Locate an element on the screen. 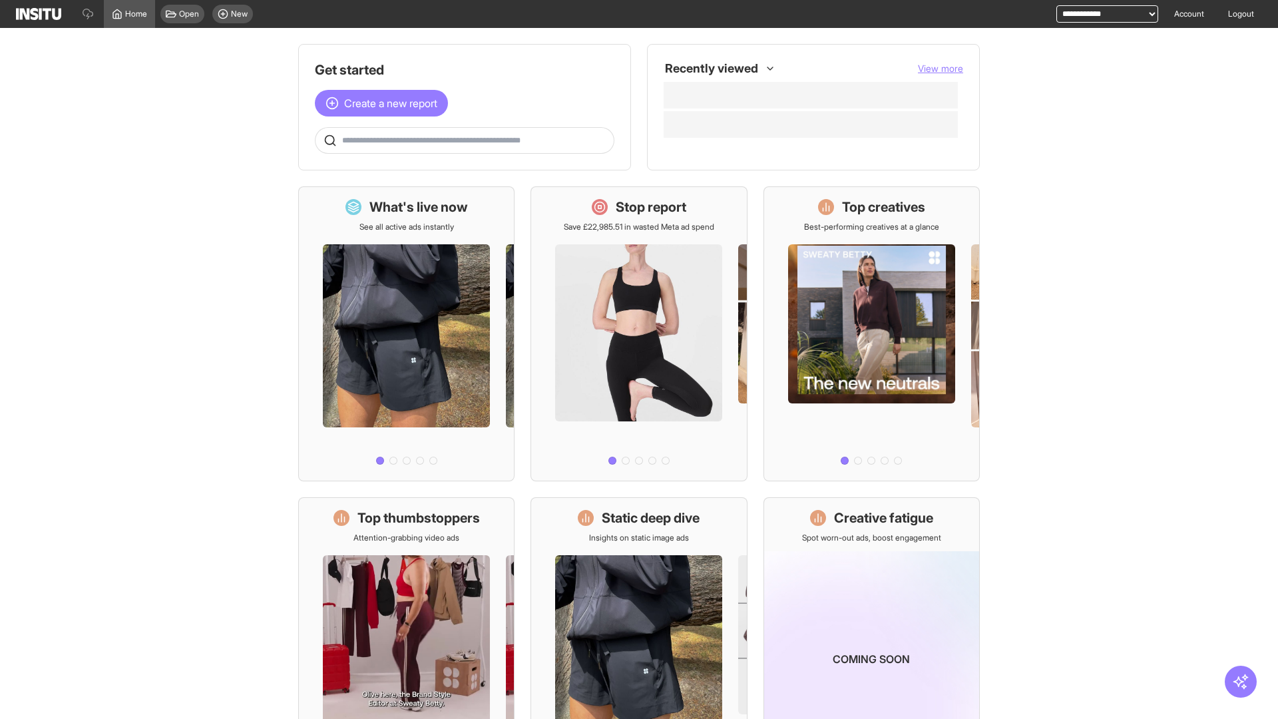 This screenshot has height=719, width=1278. p: Save £22,985.51 in wasted Meta ad spend is located at coordinates (639, 227).